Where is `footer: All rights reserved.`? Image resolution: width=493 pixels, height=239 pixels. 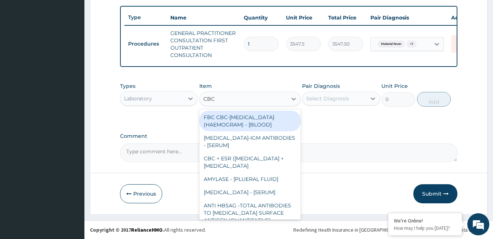
footer: All rights reserved. is located at coordinates (288, 229).